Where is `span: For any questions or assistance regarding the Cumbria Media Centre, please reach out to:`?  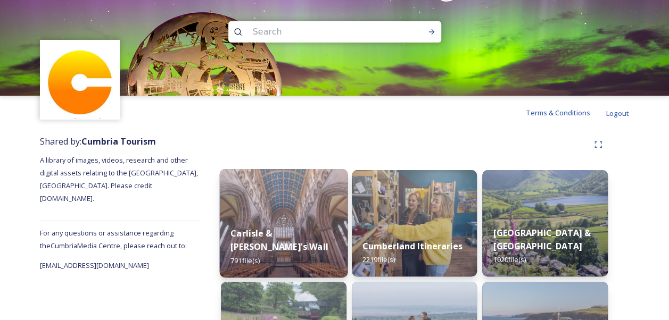 span: For any questions or assistance regarding the Cumbria Media Centre, please reach out to: is located at coordinates (113, 239).